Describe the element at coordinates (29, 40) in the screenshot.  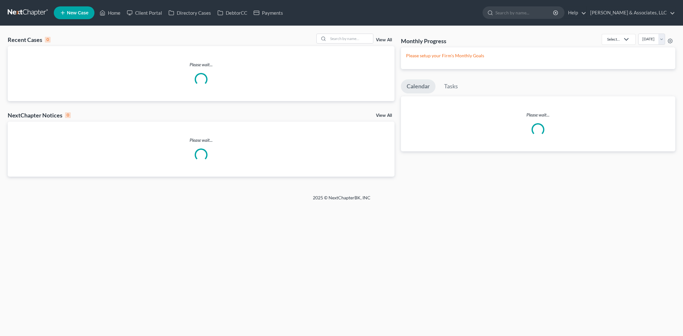
I see `div: Recent Cases` at that location.